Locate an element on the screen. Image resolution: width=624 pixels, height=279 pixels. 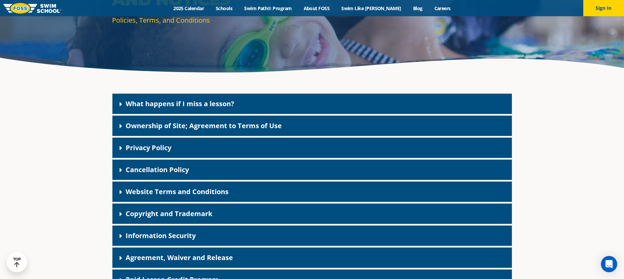
a: Cancellation Policy is located at coordinates (157, 170).